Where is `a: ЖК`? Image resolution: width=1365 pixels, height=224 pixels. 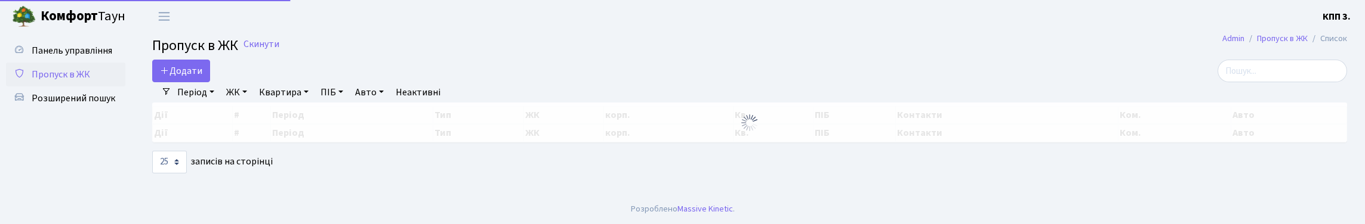
a: ЖК is located at coordinates (236, 93).